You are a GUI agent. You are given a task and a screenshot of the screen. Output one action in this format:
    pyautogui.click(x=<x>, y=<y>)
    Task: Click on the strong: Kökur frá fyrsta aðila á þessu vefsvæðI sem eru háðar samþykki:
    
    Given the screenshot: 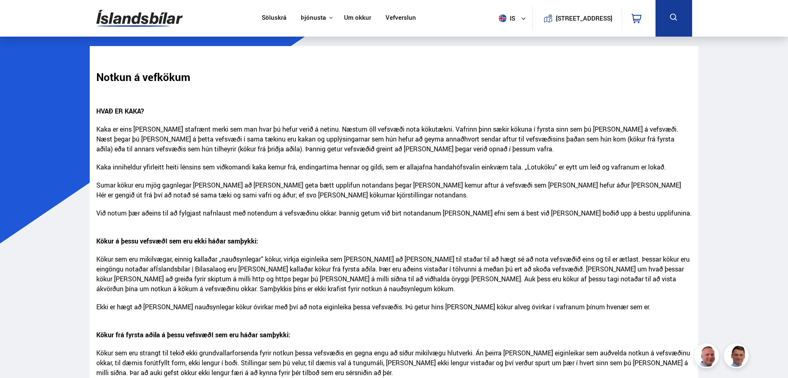 What is the action you would take?
    pyautogui.click(x=193, y=335)
    